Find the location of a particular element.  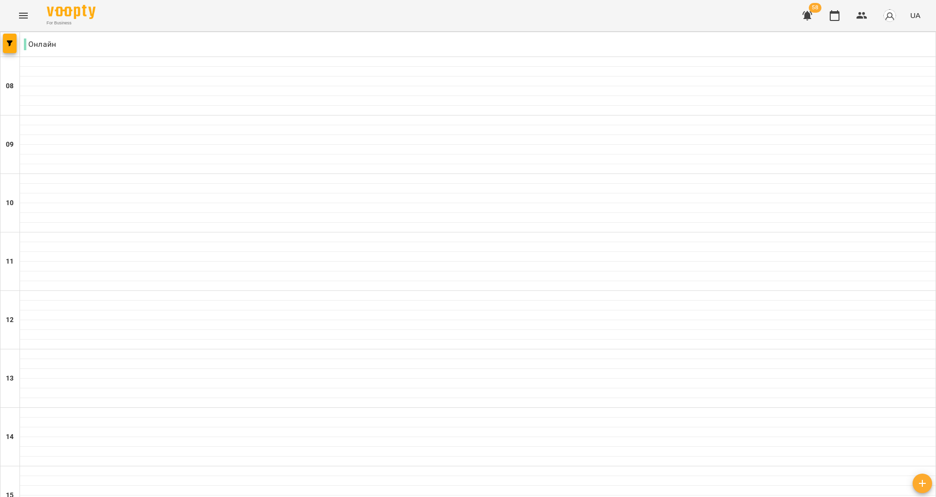

h6: 10 is located at coordinates (10, 203).